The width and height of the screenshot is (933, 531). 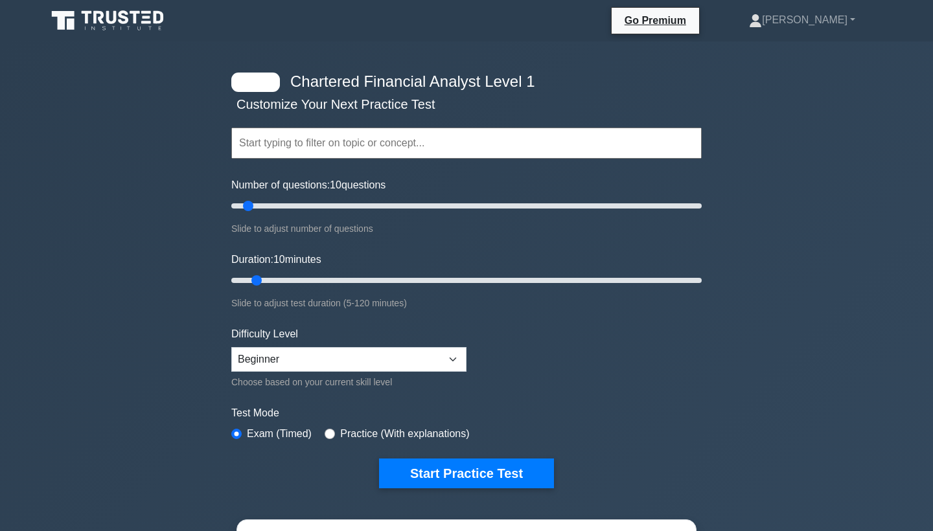 What do you see at coordinates (279, 434) in the screenshot?
I see `label: Exam (Timed)` at bounding box center [279, 434].